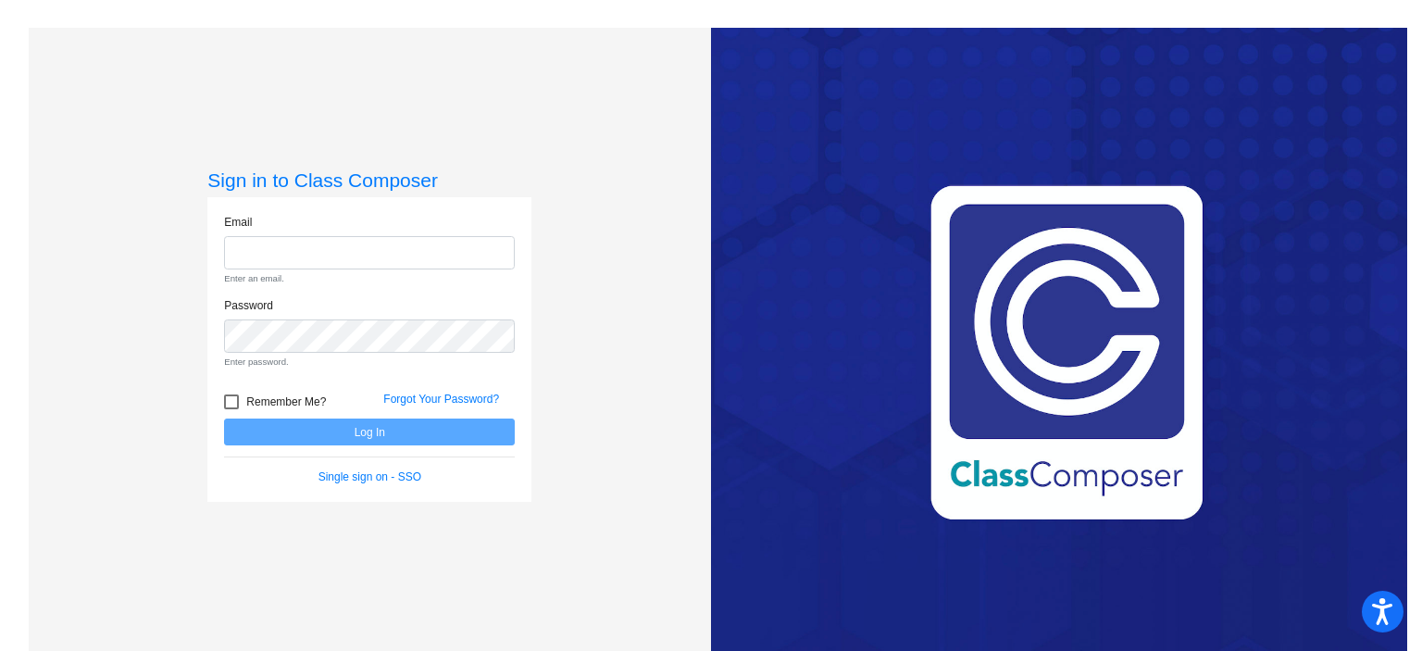 This screenshot has height=651, width=1422. What do you see at coordinates (369, 431) in the screenshot?
I see `button: Log In` at bounding box center [369, 431].